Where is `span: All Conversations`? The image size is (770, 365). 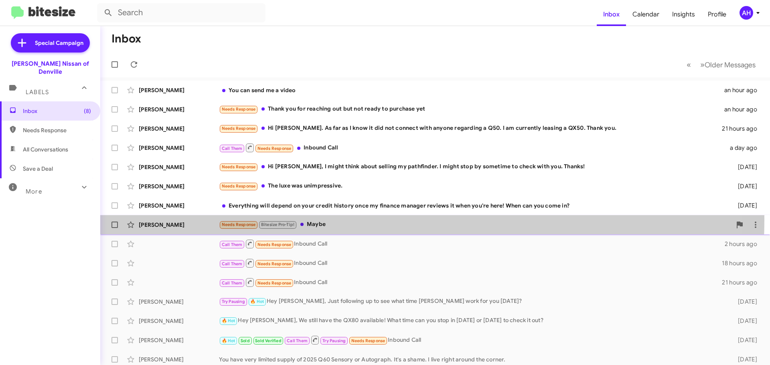 span: All Conversations is located at coordinates (45, 150).